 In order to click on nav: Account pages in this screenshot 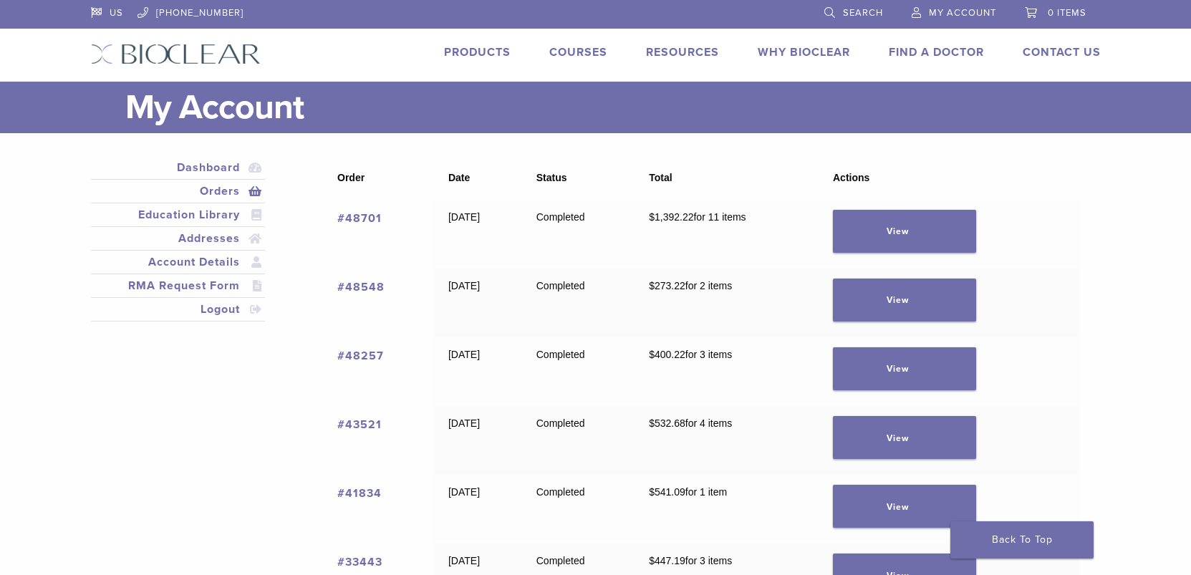, I will do `click(178, 247)`.